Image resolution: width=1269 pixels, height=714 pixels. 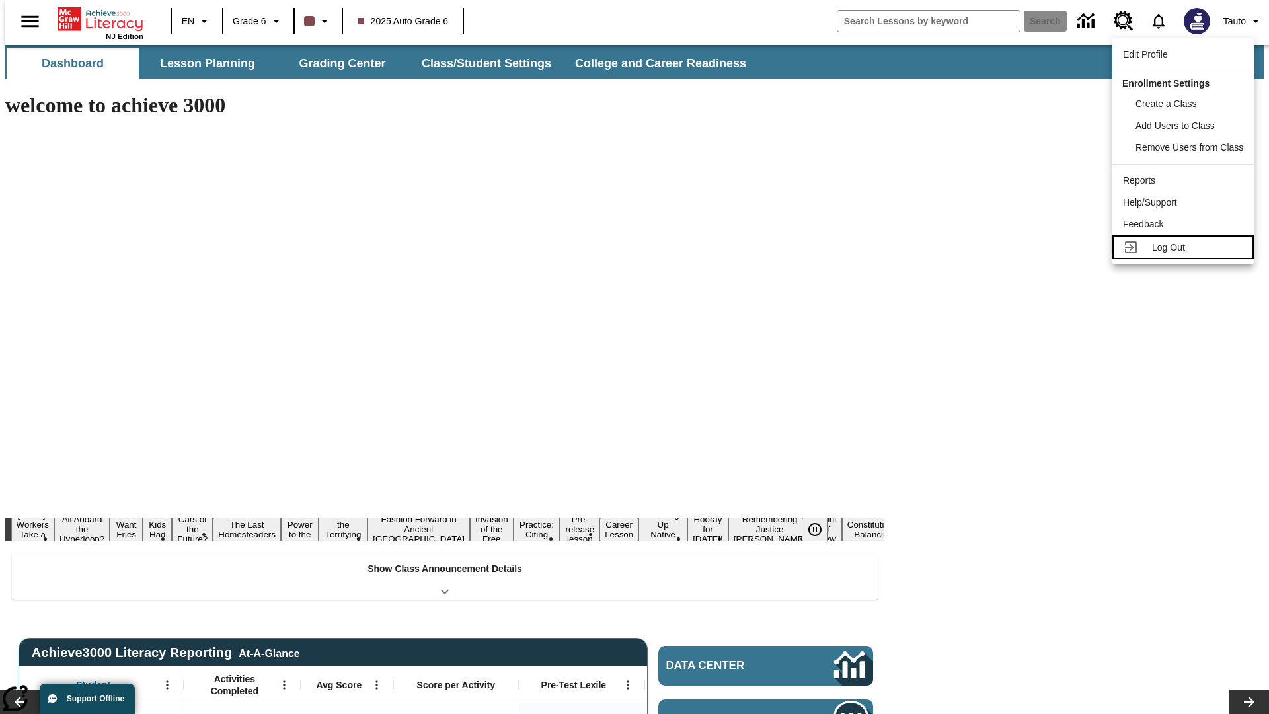 I want to click on span: Remove Users from Class, so click(x=1189, y=147).